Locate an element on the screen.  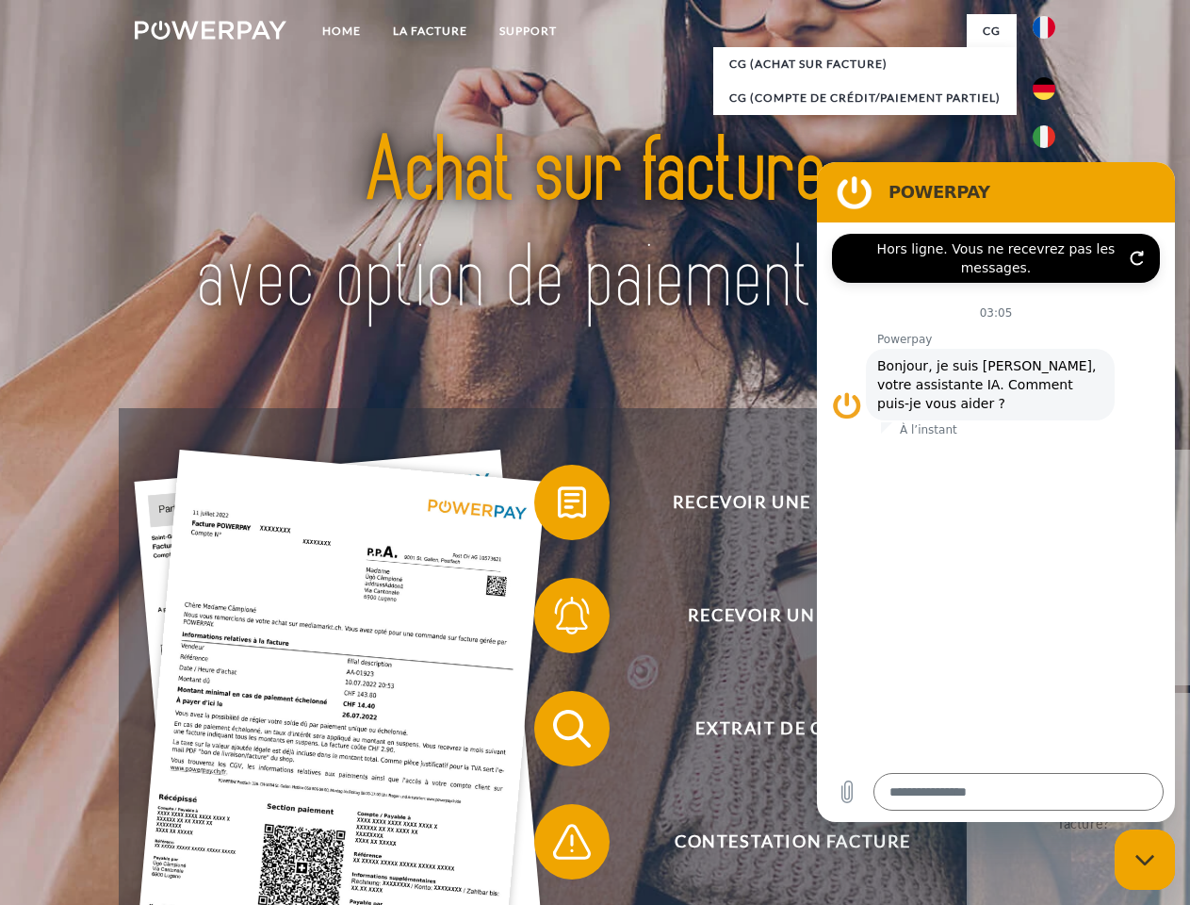
img: it is located at coordinates (1044, 137).